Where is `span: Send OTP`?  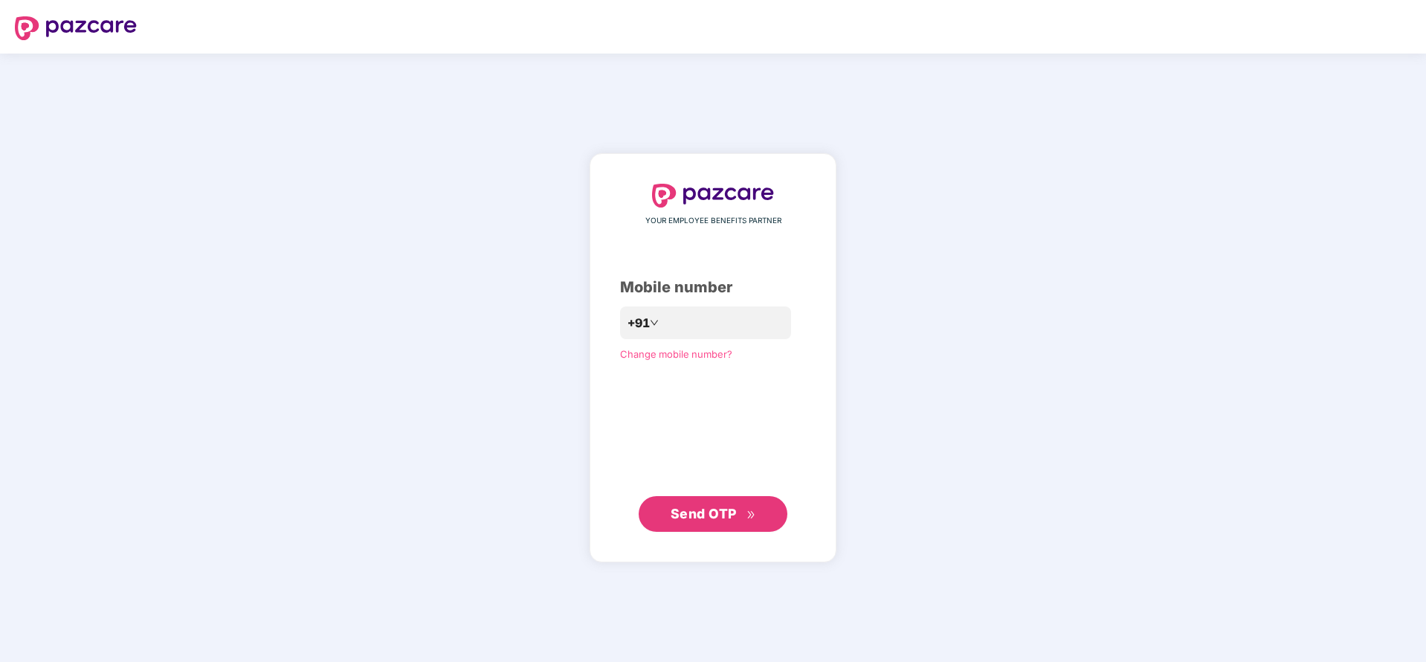
span: Send OTP is located at coordinates (703, 513).